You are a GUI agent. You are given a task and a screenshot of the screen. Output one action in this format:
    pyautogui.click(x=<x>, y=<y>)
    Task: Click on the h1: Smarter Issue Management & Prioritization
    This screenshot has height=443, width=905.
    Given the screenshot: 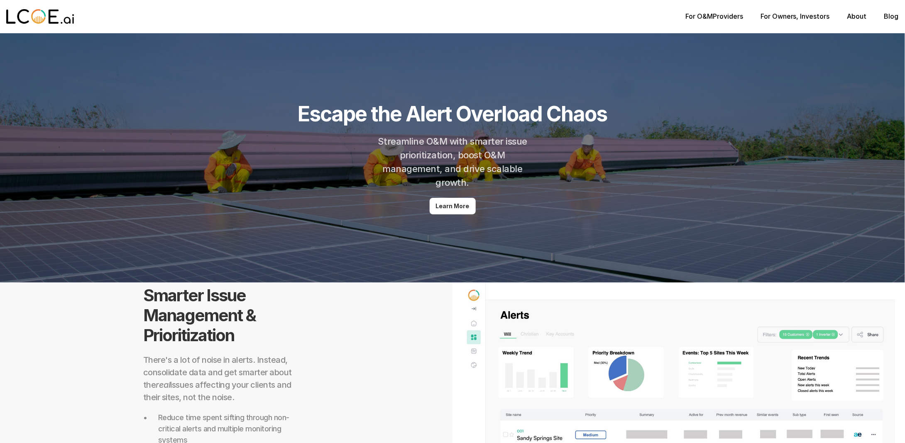 What is the action you would take?
    pyautogui.click(x=226, y=315)
    